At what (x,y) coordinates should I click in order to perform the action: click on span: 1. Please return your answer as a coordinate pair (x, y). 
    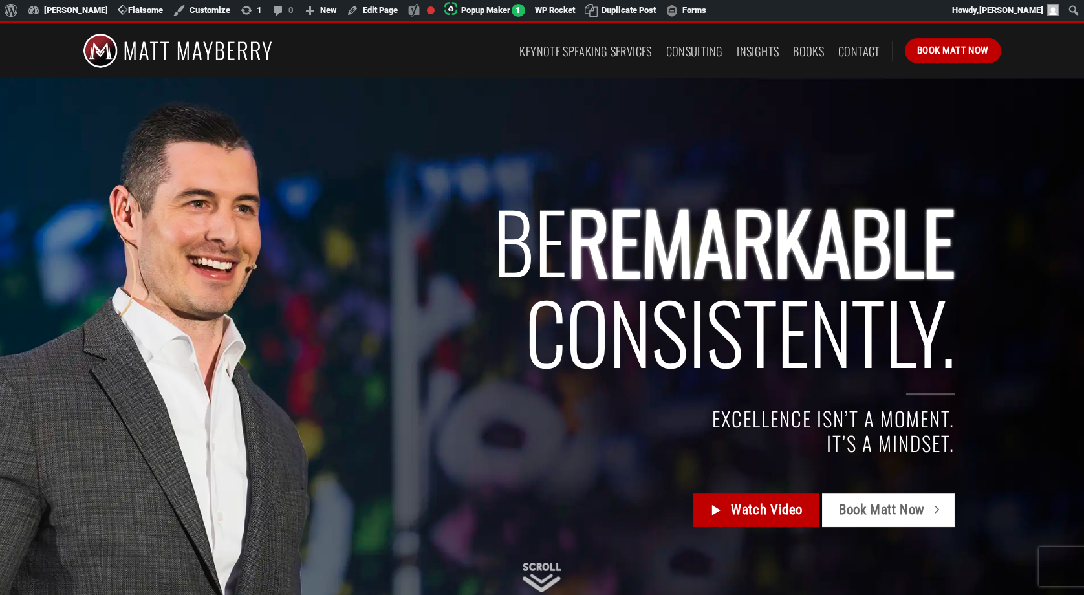
    Looking at the image, I should click on (518, 10).